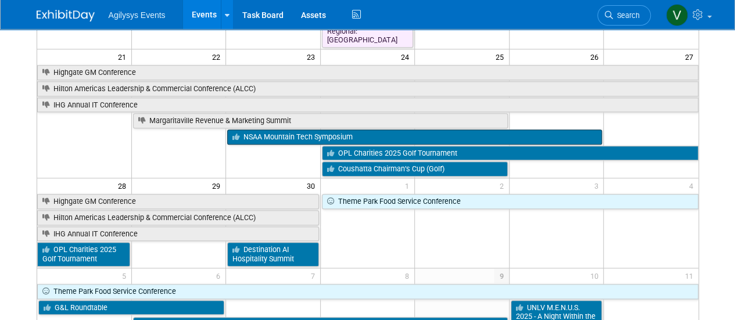 This screenshot has width=735, height=320. What do you see at coordinates (124, 56) in the screenshot?
I see `span: 21` at bounding box center [124, 56].